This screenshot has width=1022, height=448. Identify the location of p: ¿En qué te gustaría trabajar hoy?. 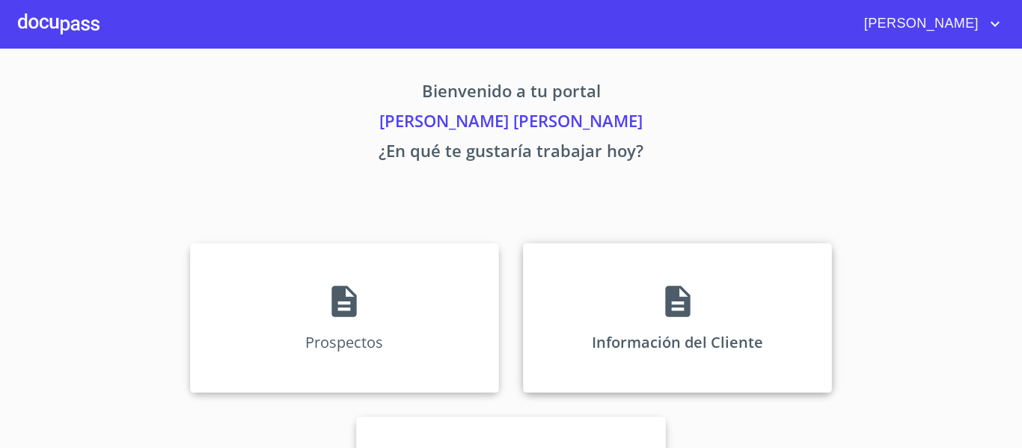
(511, 153).